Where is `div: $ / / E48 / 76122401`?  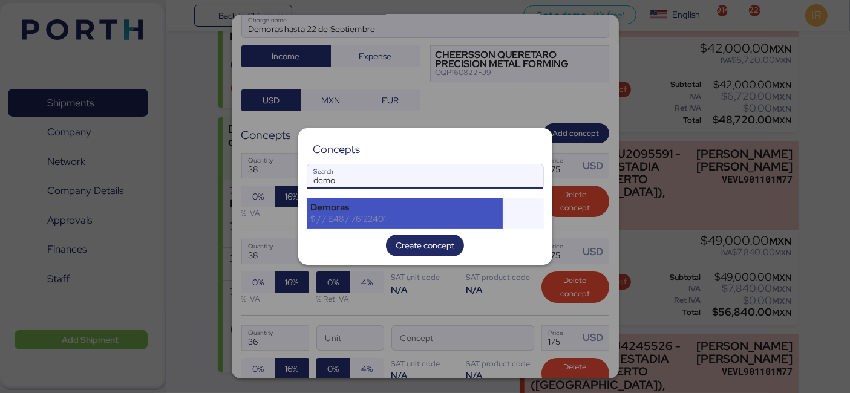
div: $ / / E48 / 76122401 is located at coordinates (405, 219).